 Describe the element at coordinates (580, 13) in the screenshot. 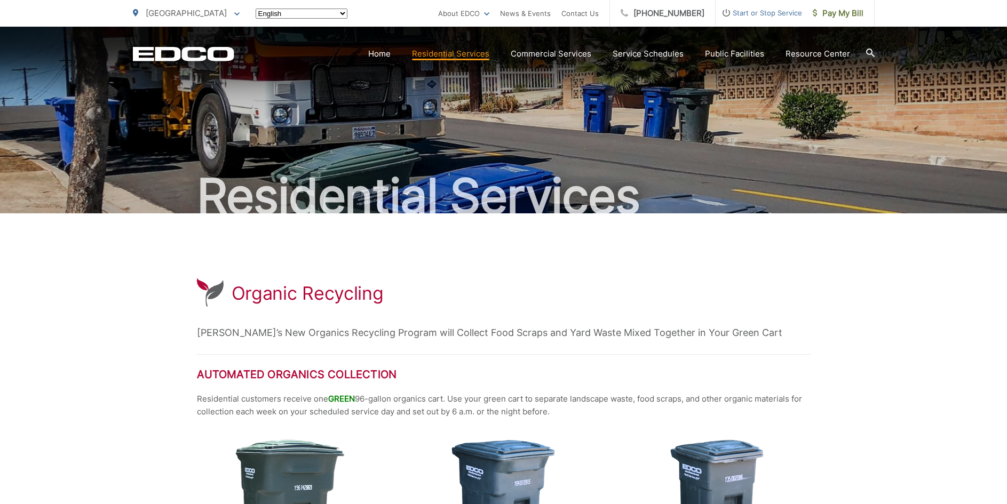

I see `a: Contact Us` at that location.